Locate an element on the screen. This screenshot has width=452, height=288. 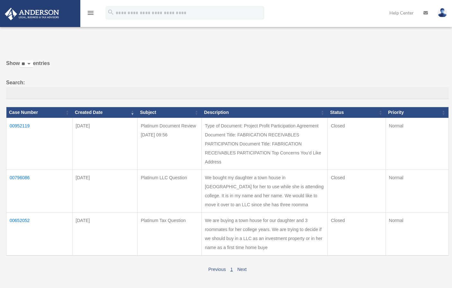
img: User Pic is located at coordinates (442, 13).